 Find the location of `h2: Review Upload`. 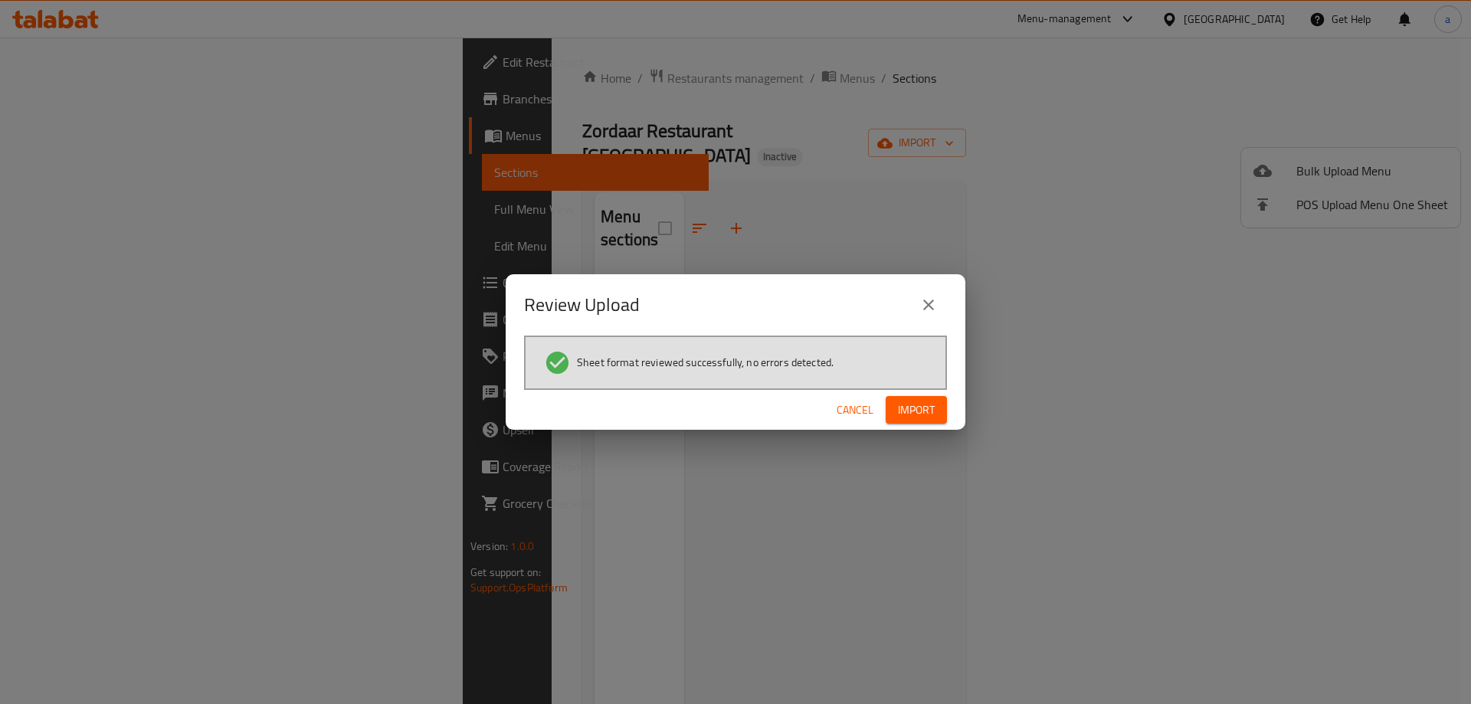

h2: Review Upload is located at coordinates (581, 305).